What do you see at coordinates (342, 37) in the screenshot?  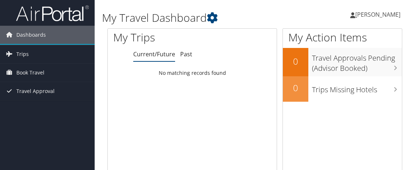 I see `h1: My Action Items` at bounding box center [342, 37].